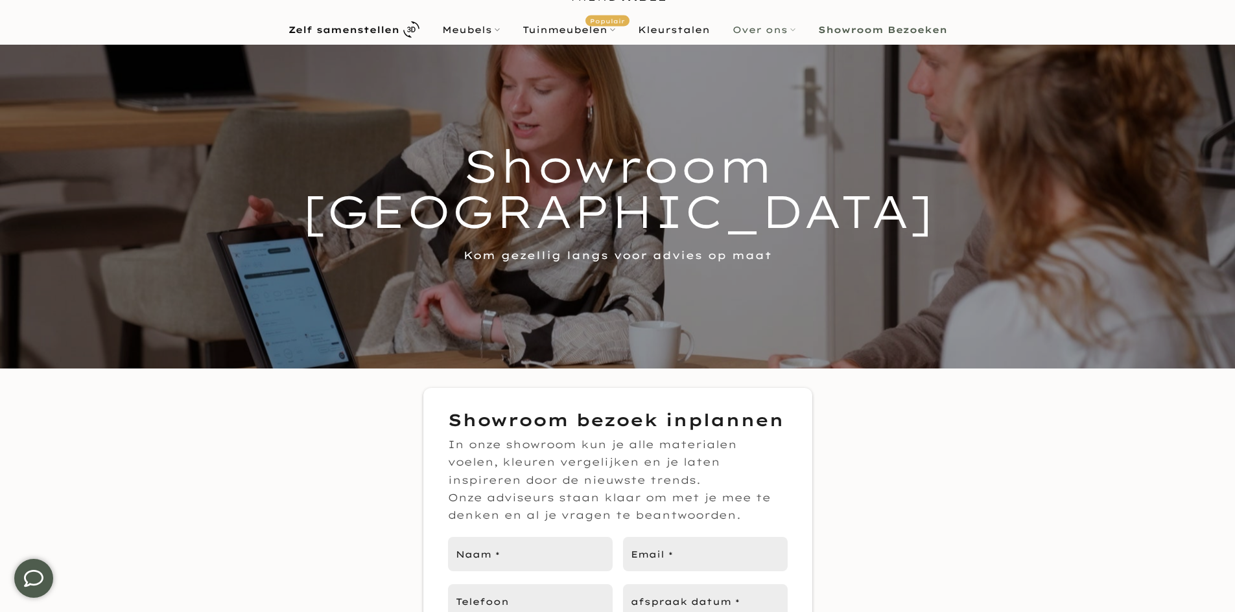 The width and height of the screenshot is (1235, 612). I want to click on a: Over ons, so click(763, 30).